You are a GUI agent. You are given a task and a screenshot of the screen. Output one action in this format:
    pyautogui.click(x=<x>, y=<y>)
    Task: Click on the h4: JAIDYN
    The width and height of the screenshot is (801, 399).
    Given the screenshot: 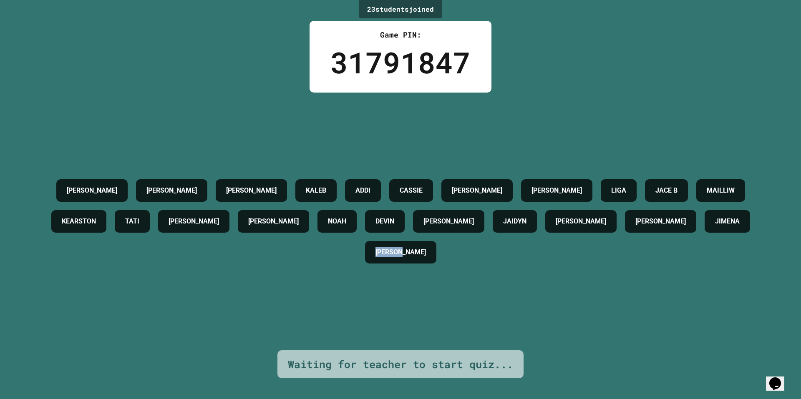 What is the action you would take?
    pyautogui.click(x=515, y=222)
    